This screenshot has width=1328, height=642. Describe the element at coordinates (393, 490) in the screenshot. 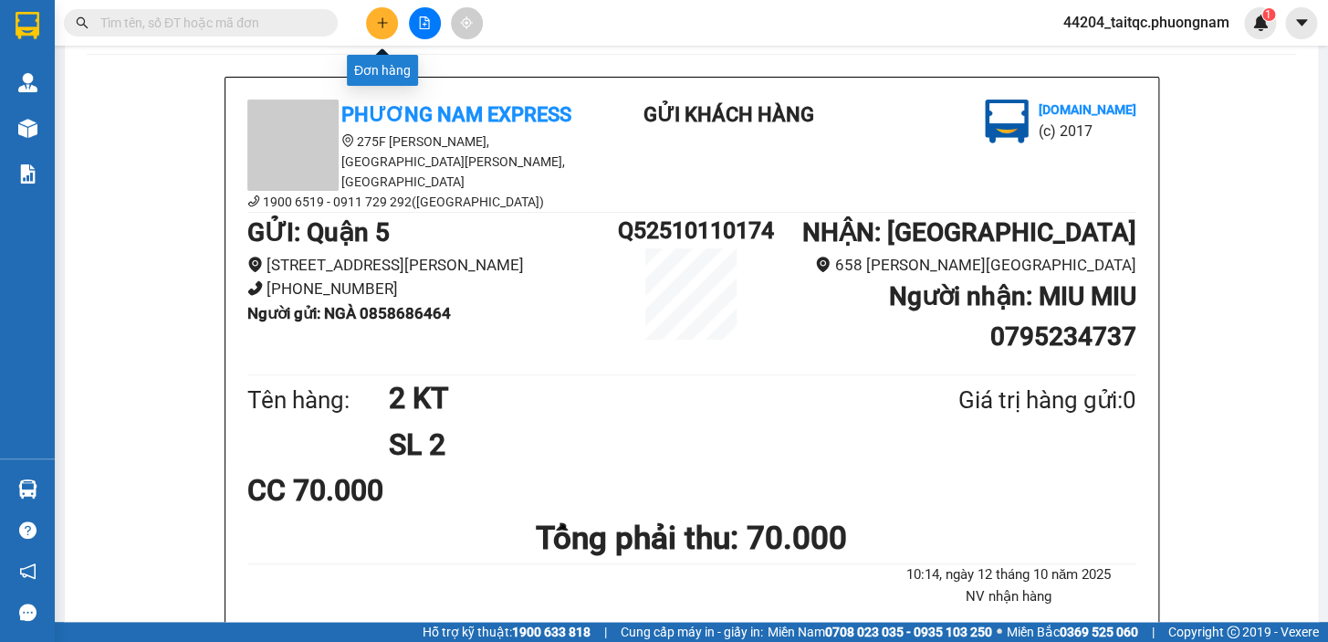

I see `div: CC 70.000` at that location.